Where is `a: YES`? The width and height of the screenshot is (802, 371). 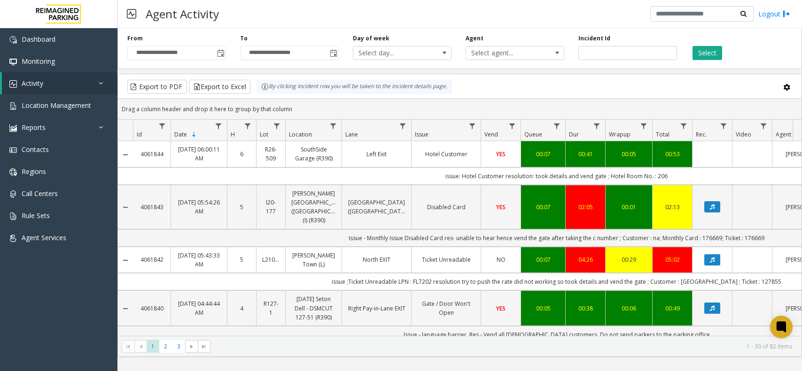
a: YES is located at coordinates (501, 154).